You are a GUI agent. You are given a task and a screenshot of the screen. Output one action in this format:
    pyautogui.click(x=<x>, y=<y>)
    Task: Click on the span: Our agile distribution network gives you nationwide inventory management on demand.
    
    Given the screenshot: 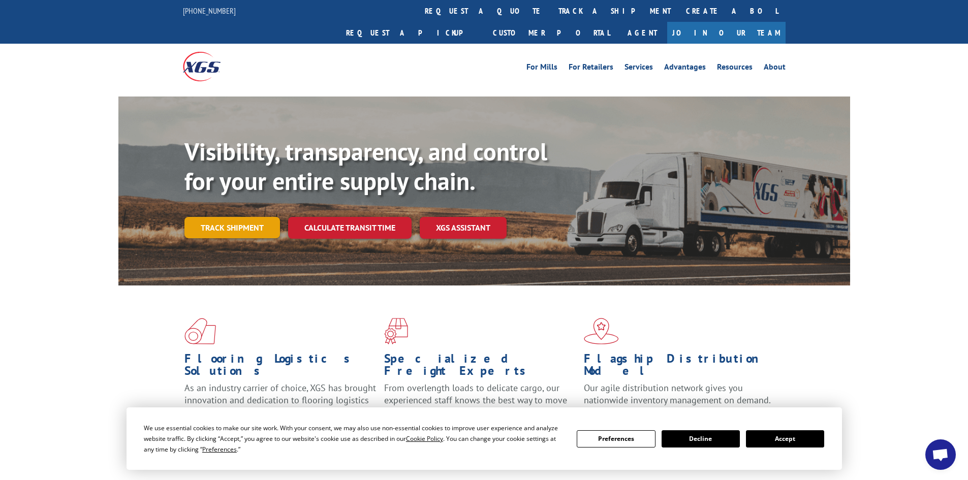 What is the action you would take?
    pyautogui.click(x=677, y=394)
    